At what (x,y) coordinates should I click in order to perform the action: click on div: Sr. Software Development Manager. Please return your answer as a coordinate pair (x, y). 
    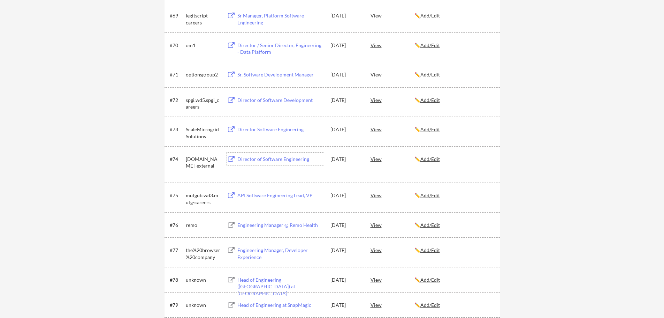
    Looking at the image, I should click on (281, 75).